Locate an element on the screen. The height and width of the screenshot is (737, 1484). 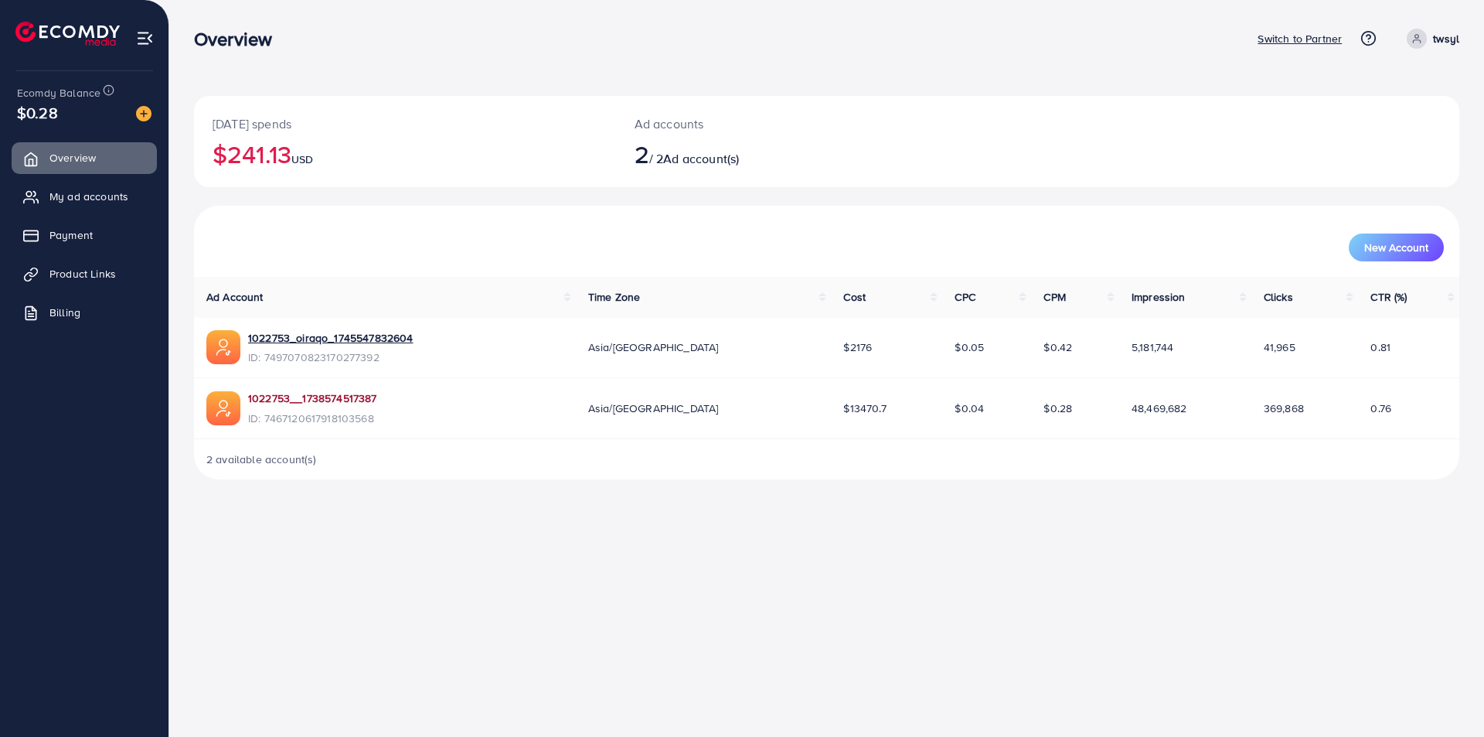
span: Impression is located at coordinates (1159, 297).